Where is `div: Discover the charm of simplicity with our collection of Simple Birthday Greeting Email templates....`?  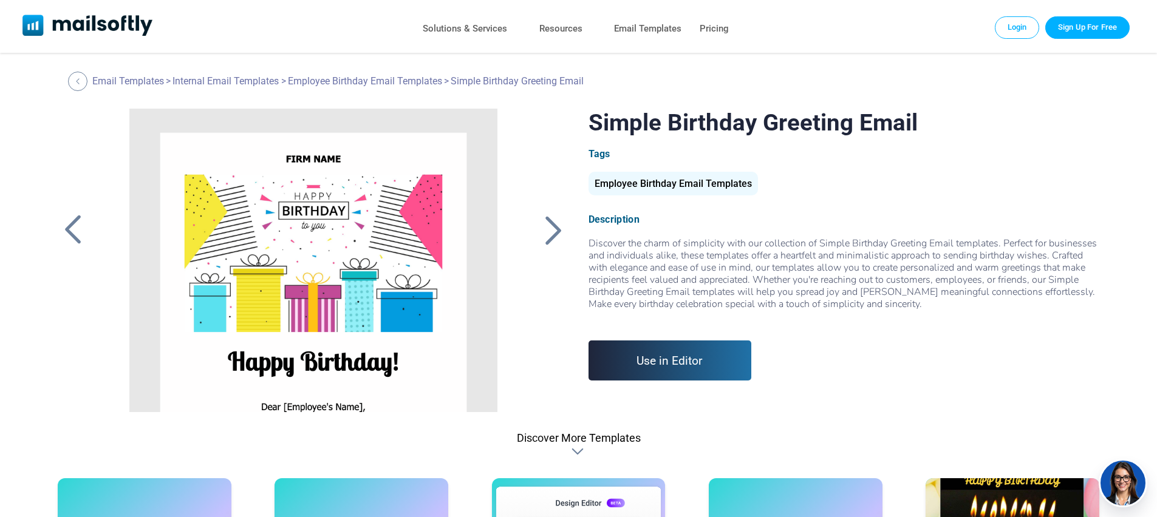
div: Discover the charm of simplicity with our collection of Simple Birthday Greeting Email templates.... is located at coordinates (843, 280).